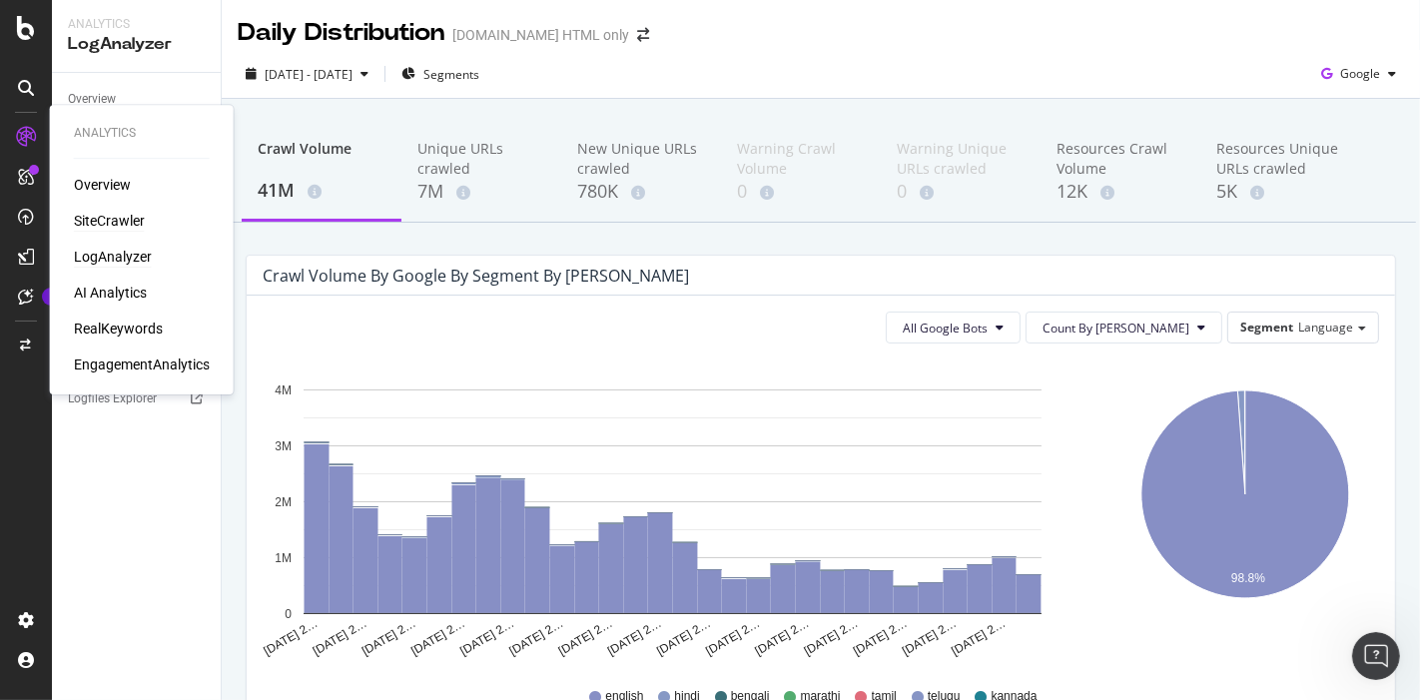 This screenshot has width=1420, height=700. What do you see at coordinates (1120, 159) in the screenshot?
I see `div: Resources Crawl Volume` at bounding box center [1120, 159].